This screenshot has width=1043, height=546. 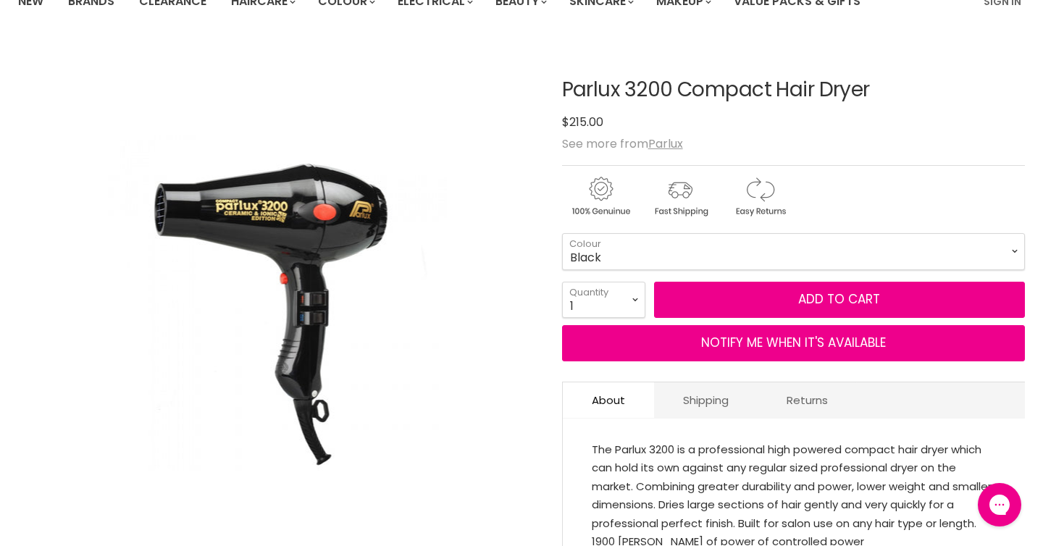 I want to click on u: Parlux, so click(x=665, y=143).